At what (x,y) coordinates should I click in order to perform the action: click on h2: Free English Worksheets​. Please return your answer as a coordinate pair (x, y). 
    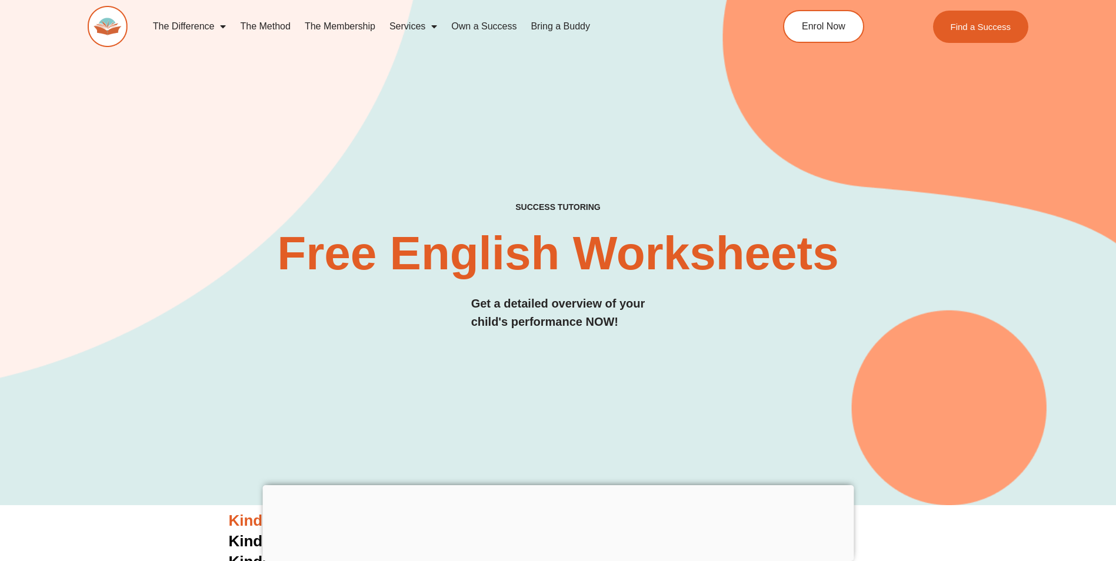
    Looking at the image, I should click on (558, 253).